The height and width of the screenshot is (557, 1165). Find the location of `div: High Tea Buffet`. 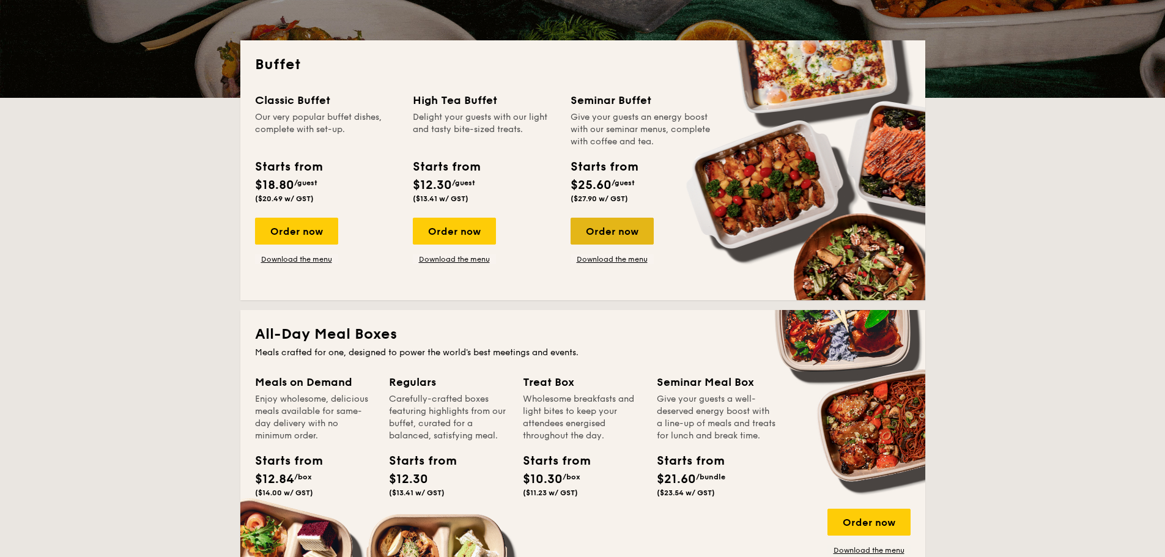

div: High Tea Buffet is located at coordinates (485, 100).